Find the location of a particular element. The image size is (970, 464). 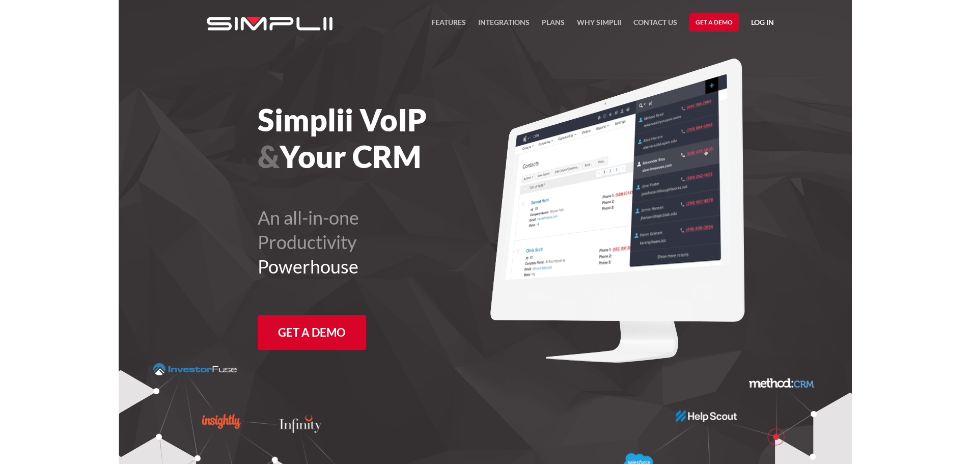

a: Log in is located at coordinates (762, 24).